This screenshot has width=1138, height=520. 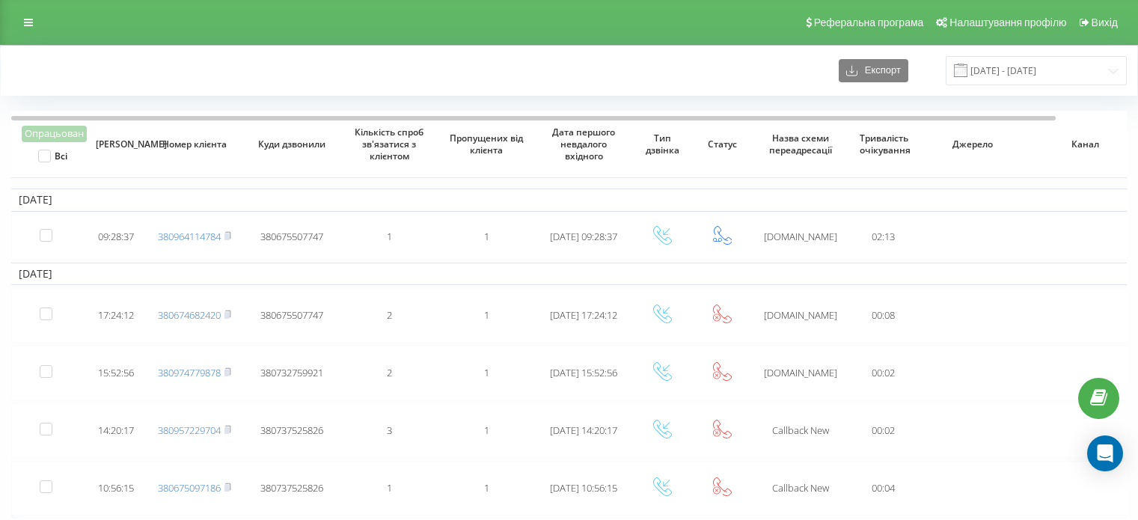 What do you see at coordinates (116, 373) in the screenshot?
I see `td: 15:52:56` at bounding box center [116, 373].